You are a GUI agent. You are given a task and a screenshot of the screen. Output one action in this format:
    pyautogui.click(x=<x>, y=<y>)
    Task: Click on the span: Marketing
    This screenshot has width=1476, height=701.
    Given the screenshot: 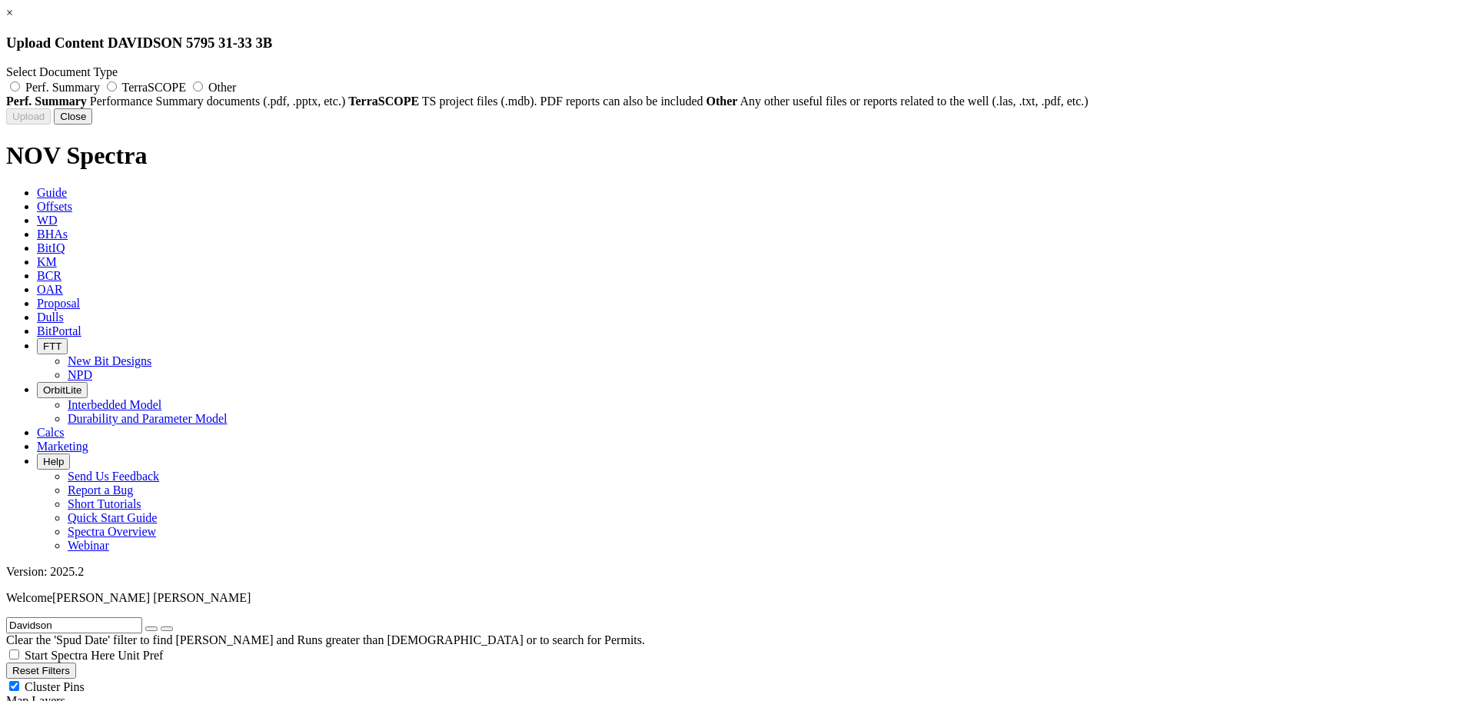 What is the action you would take?
    pyautogui.click(x=62, y=446)
    